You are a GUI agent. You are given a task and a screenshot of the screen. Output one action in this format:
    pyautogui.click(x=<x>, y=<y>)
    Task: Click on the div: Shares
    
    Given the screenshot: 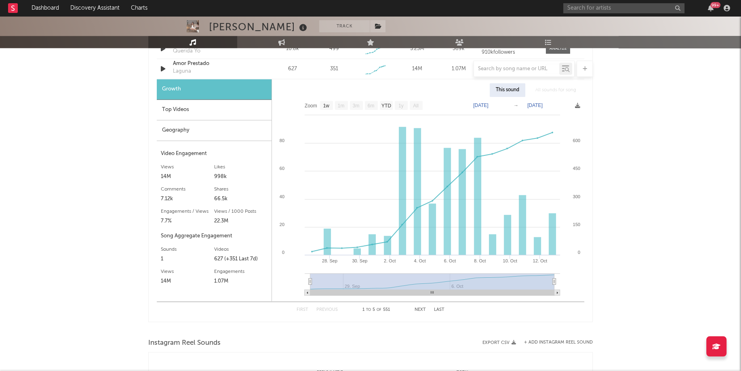 What is the action you would take?
    pyautogui.click(x=241, y=189)
    